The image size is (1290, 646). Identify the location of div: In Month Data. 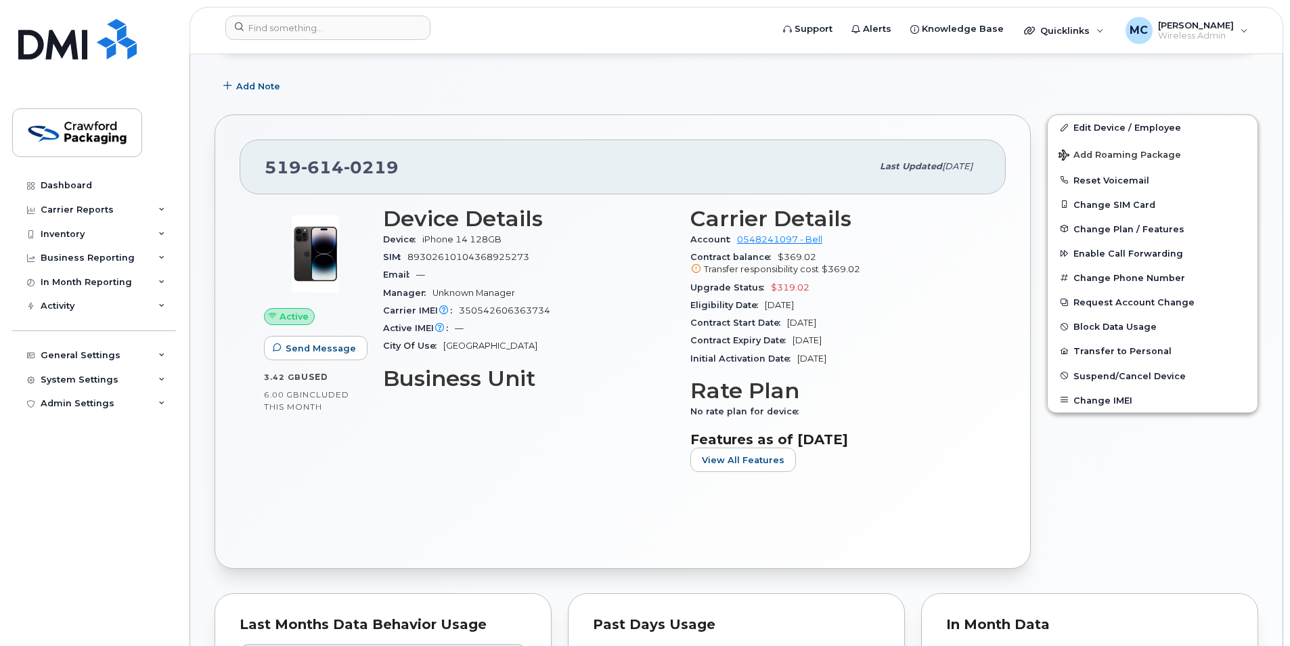
(1090, 625).